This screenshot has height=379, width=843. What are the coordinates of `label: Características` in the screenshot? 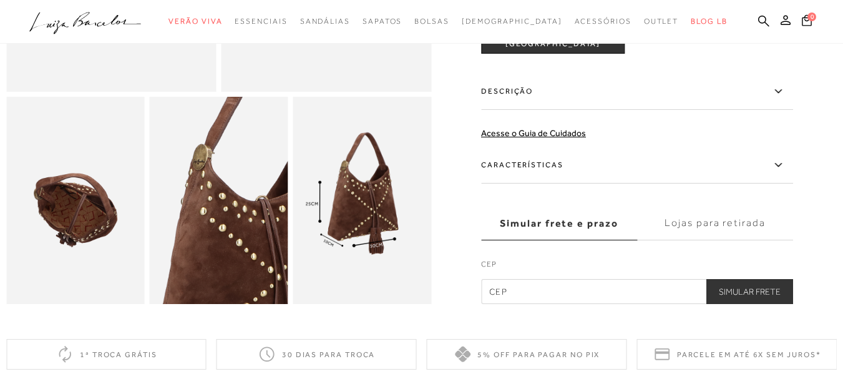 It's located at (637, 165).